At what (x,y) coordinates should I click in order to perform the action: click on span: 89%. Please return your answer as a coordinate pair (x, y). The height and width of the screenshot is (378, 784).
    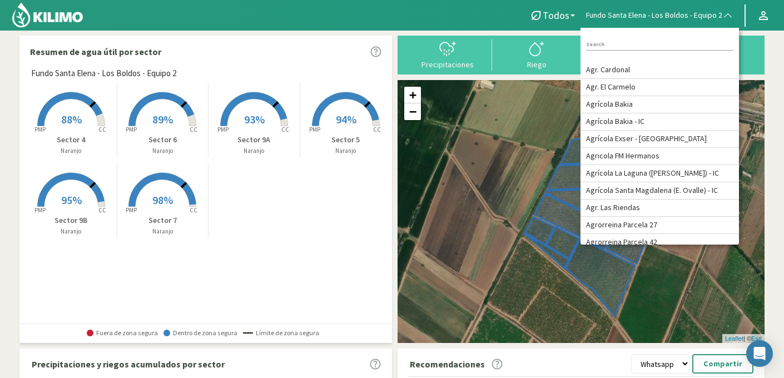
    Looking at the image, I should click on (162, 119).